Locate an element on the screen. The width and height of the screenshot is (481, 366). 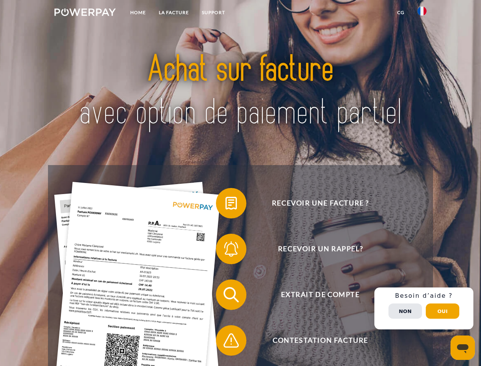
img: fr is located at coordinates (422, 11).